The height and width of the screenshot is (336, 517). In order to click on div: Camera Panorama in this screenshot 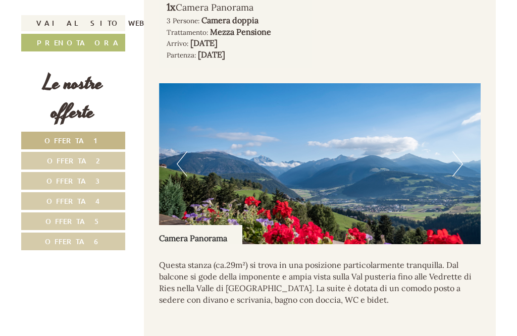, I will do `click(200, 235)`.